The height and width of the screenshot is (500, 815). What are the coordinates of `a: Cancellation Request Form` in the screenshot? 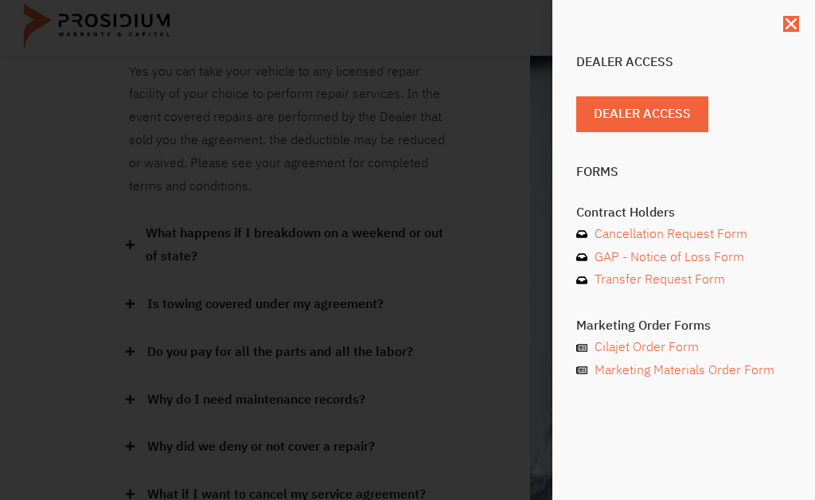 It's located at (684, 234).